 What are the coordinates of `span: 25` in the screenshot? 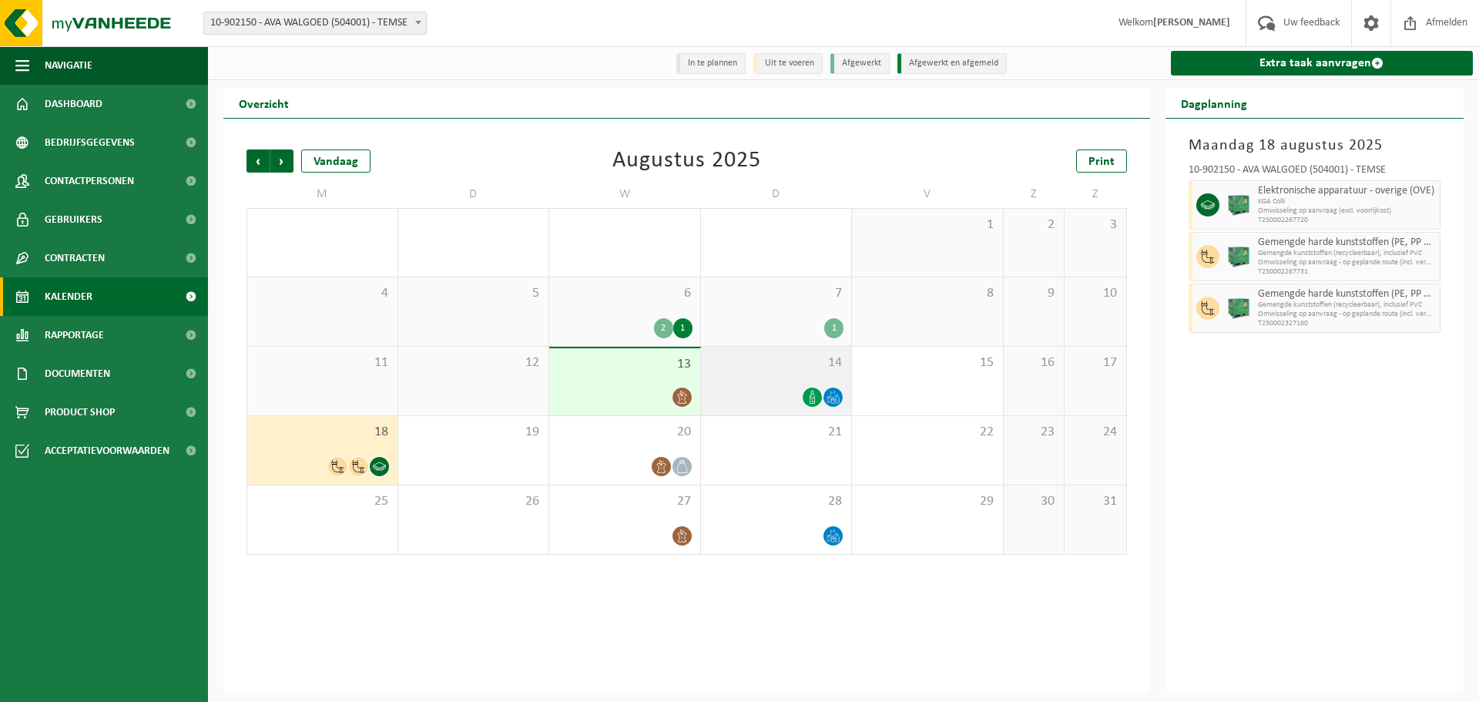 It's located at (322, 502).